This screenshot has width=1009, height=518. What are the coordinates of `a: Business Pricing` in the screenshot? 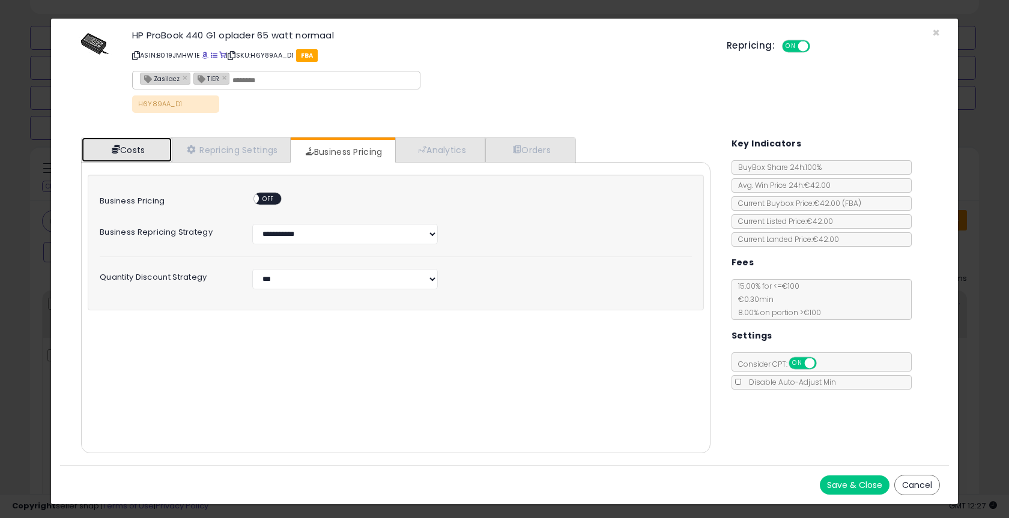 It's located at (342, 152).